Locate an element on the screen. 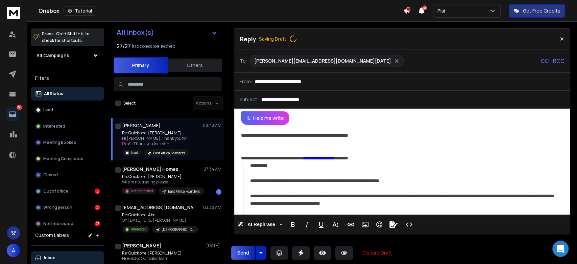 The height and width of the screenshot is (264, 577). button: Meeting Booked is located at coordinates (68, 142).